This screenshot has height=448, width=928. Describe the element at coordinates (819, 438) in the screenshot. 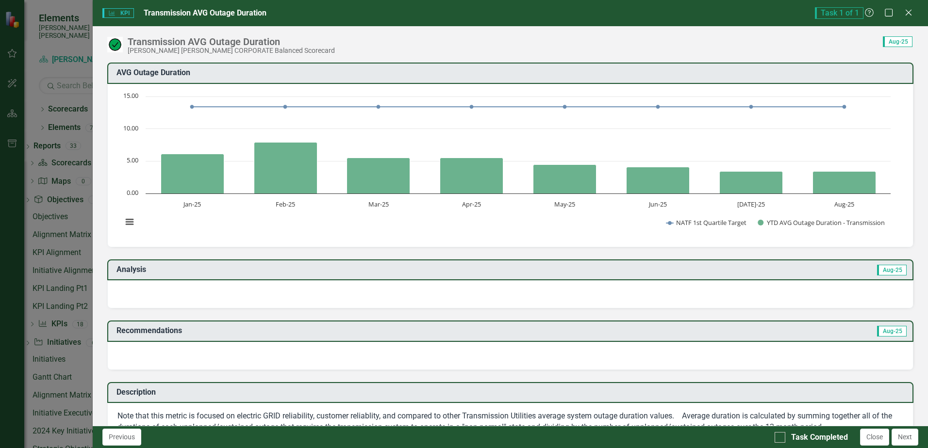

I see `div: Task Completed` at that location.